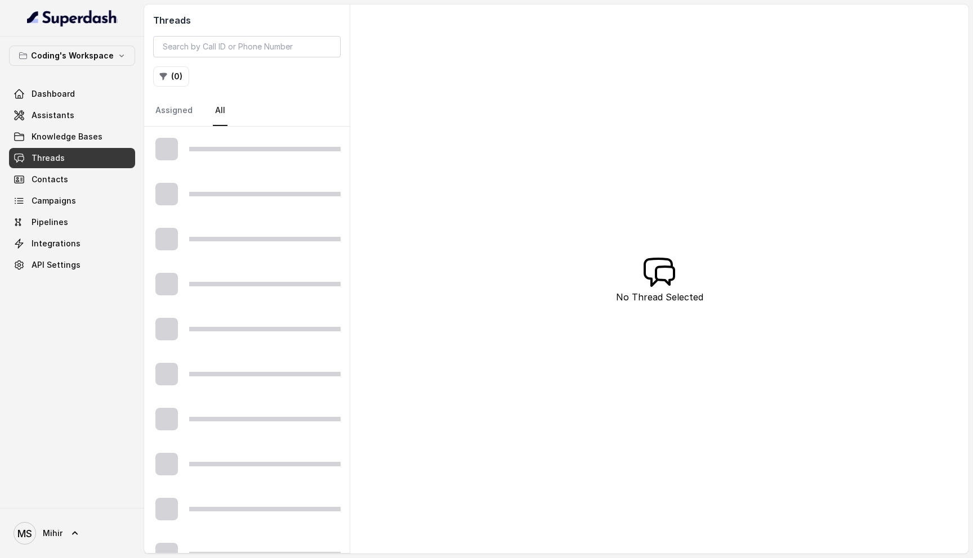 The width and height of the screenshot is (973, 558). What do you see at coordinates (50, 180) in the screenshot?
I see `span: Contacts` at bounding box center [50, 180].